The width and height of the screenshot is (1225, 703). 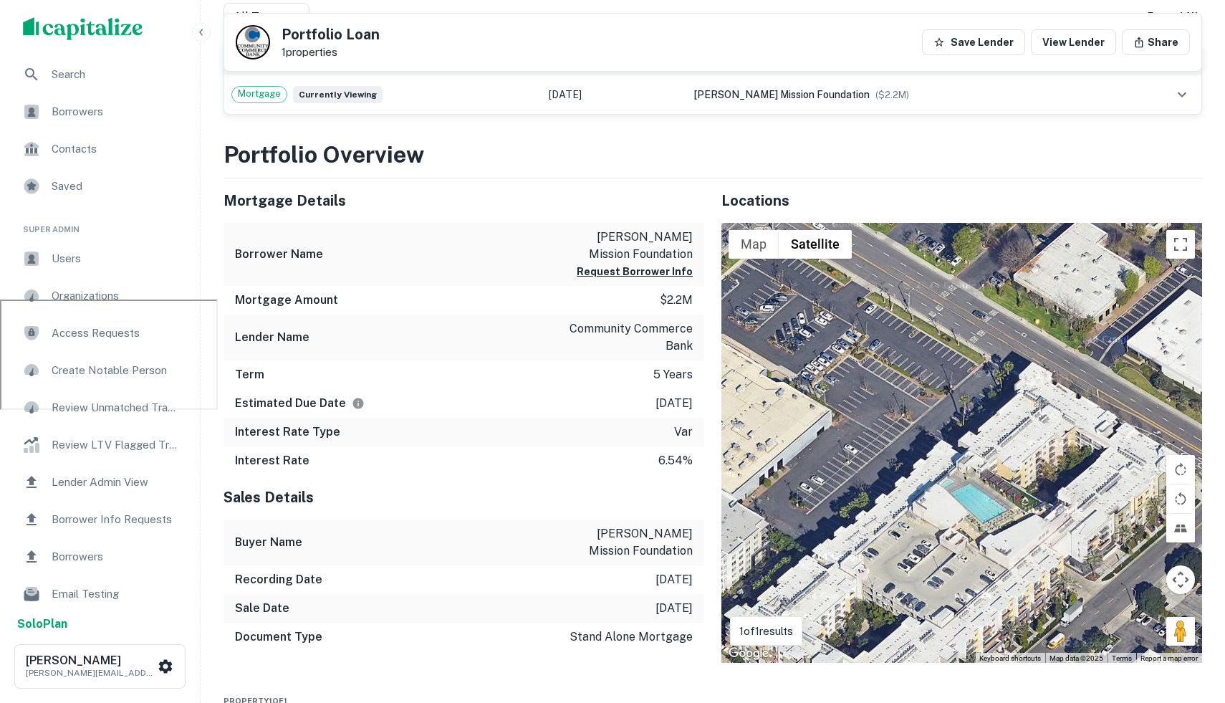 What do you see at coordinates (115, 333) in the screenshot?
I see `span: Access Requests` at bounding box center [115, 333].